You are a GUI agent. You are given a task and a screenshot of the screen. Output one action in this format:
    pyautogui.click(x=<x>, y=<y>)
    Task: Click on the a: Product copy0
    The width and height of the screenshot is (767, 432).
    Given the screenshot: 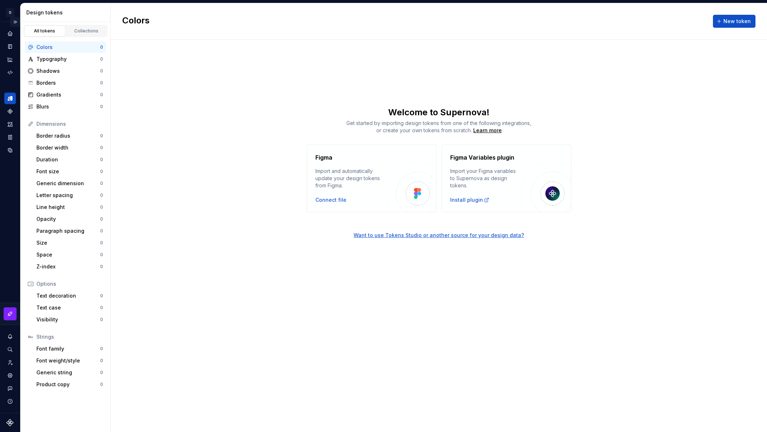 What is the action you would take?
    pyautogui.click(x=70, y=385)
    